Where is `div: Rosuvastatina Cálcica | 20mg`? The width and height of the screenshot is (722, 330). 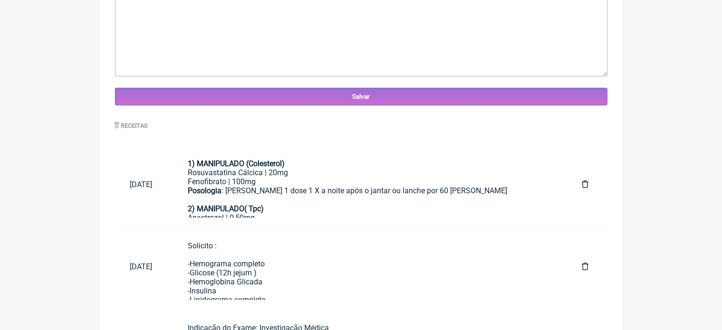 div: Rosuvastatina Cálcica | 20mg is located at coordinates (369, 173).